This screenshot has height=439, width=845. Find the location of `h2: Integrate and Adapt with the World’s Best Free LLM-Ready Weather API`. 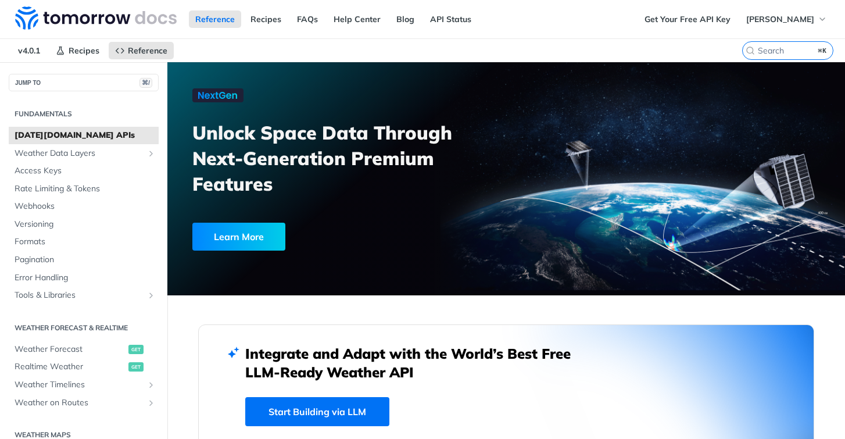

h2: Integrate and Adapt with the World’s Best Free LLM-Ready Weather API is located at coordinates (417, 363).